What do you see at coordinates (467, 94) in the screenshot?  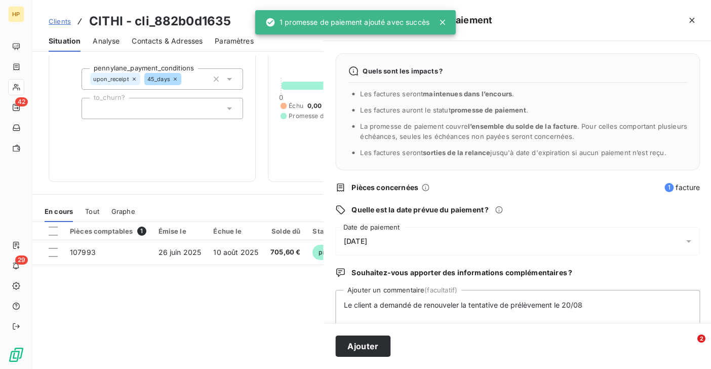 I see `span: maintenues dans l’encours` at bounding box center [467, 94].